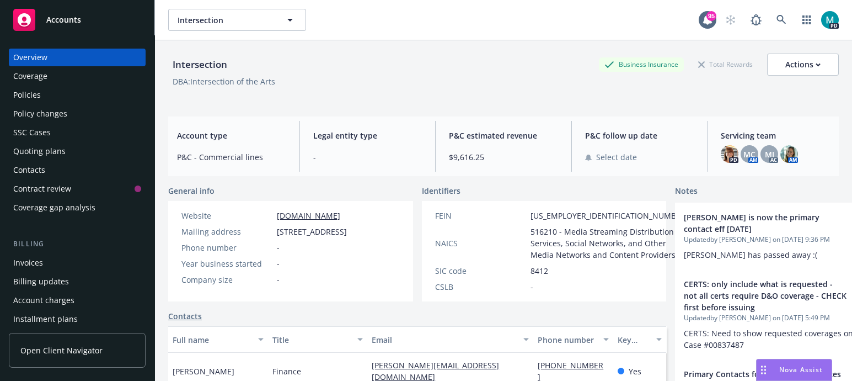  What do you see at coordinates (801, 369) in the screenshot?
I see `span: Nova Assist` at bounding box center [801, 369].